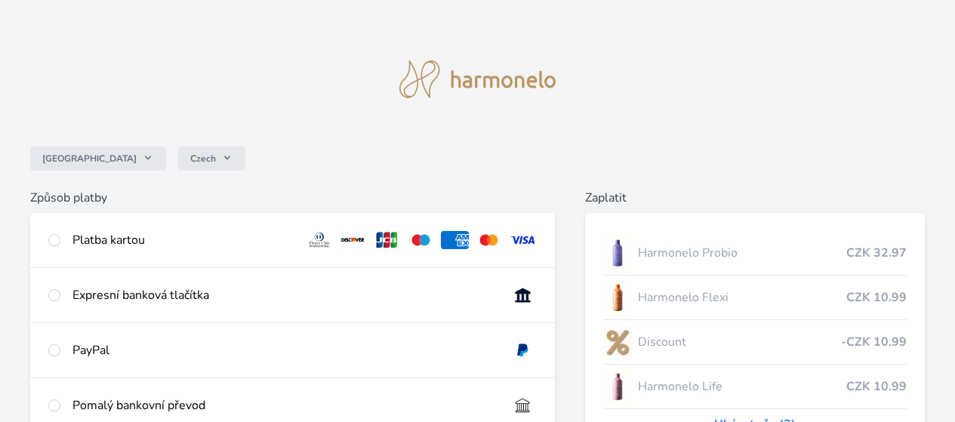 This screenshot has height=422, width=955. What do you see at coordinates (618, 253) in the screenshot?
I see `img: CLEAN_PROBIO_se_stinem_x-lo.jpg` at bounding box center [618, 253].